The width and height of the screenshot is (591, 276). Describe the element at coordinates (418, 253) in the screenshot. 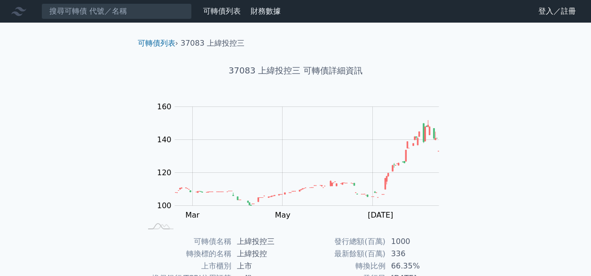

I see `td: 336` at that location.